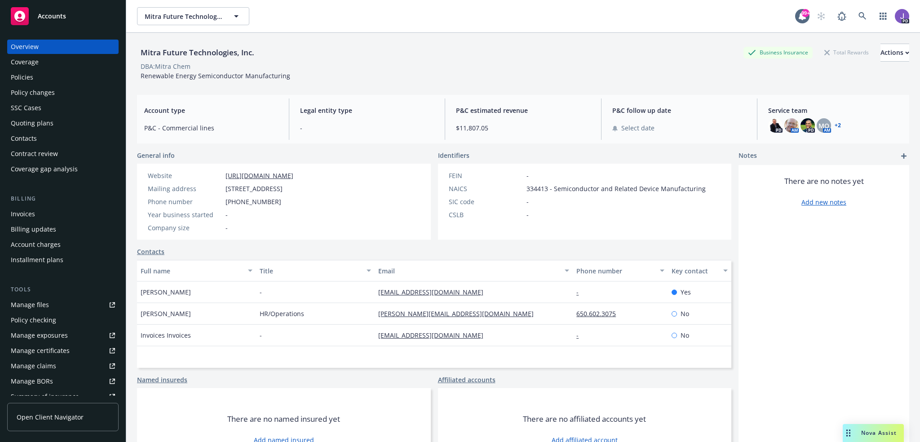 The width and height of the screenshot is (920, 442). What do you see at coordinates (156, 155) in the screenshot?
I see `span: General info` at bounding box center [156, 155].